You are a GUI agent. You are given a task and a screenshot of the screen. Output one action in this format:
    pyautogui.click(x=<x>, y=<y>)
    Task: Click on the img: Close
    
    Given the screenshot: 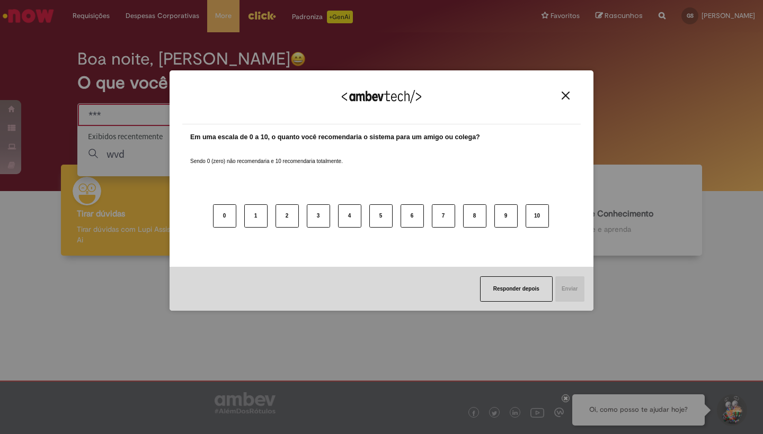 What is the action you would take?
    pyautogui.click(x=565, y=95)
    